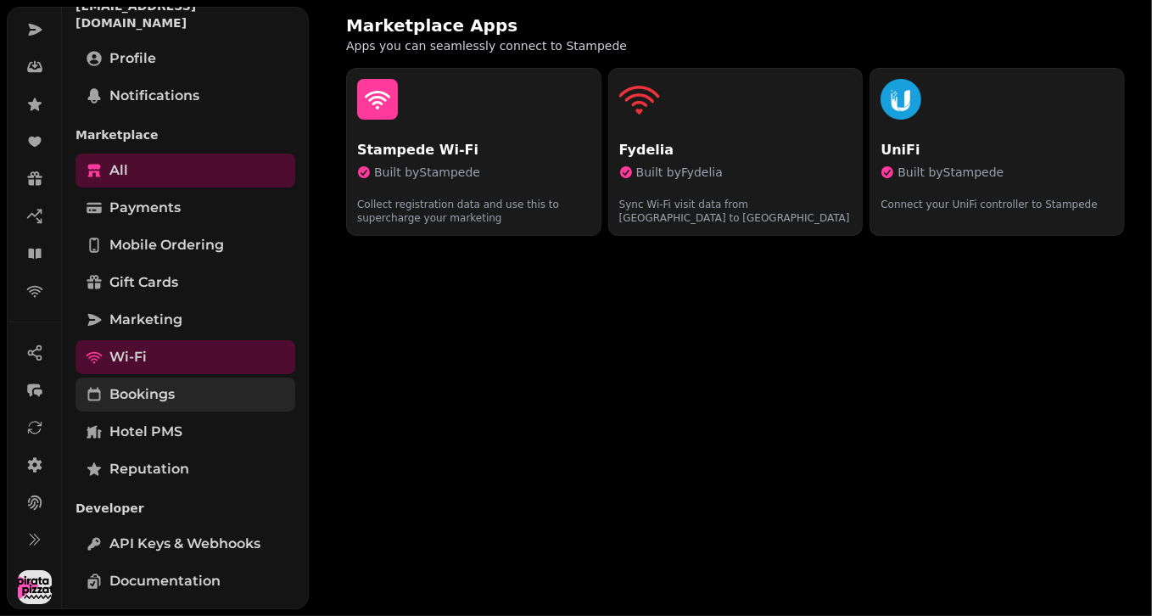 The height and width of the screenshot is (616, 1152). Describe the element at coordinates (997, 198) in the screenshot. I see `p: Connect your UniFi controller to Stampede` at that location.